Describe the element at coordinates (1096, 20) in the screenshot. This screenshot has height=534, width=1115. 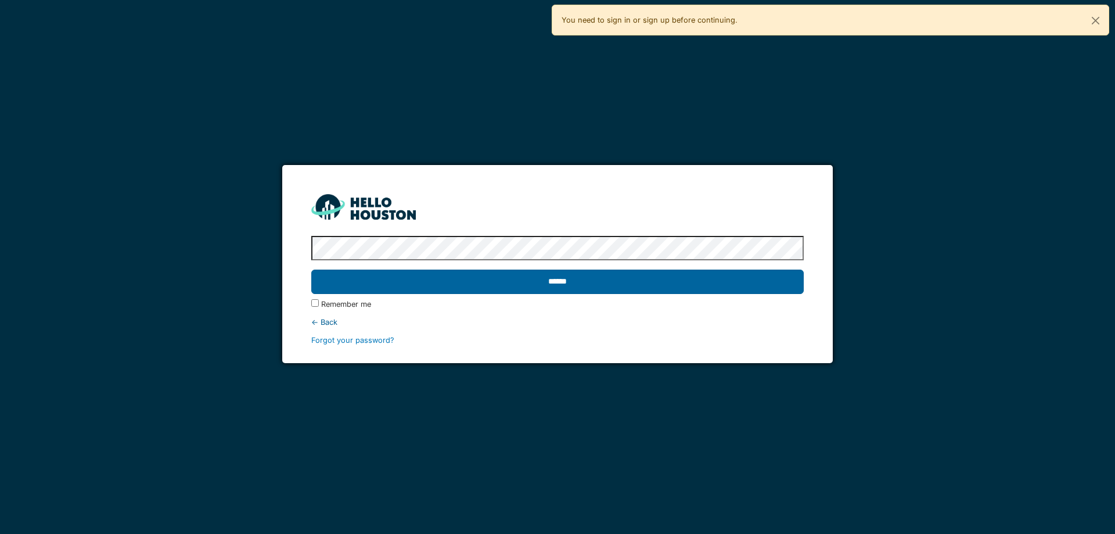
I see `button: Close` at that location.